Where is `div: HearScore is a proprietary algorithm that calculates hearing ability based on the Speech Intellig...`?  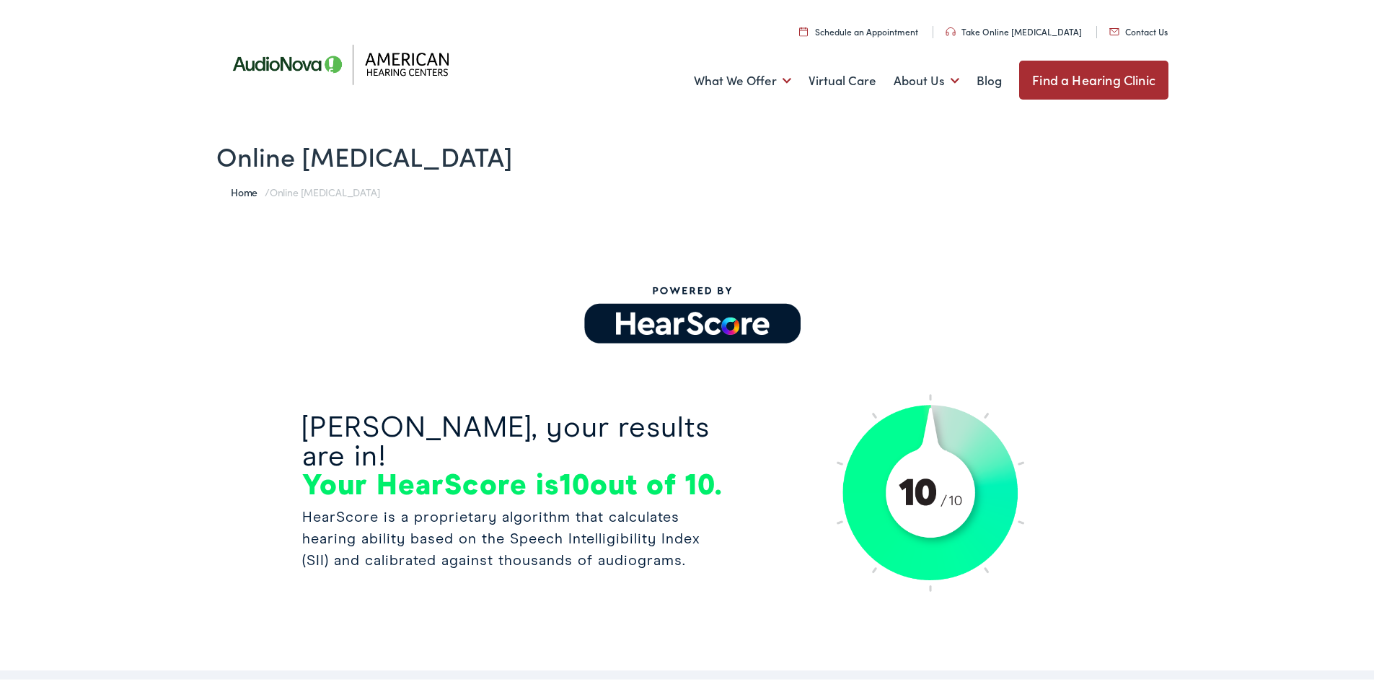 div: HearScore is a proprietary algorithm that calculates hearing ability based on the Speech Intellig... is located at coordinates (522, 533).